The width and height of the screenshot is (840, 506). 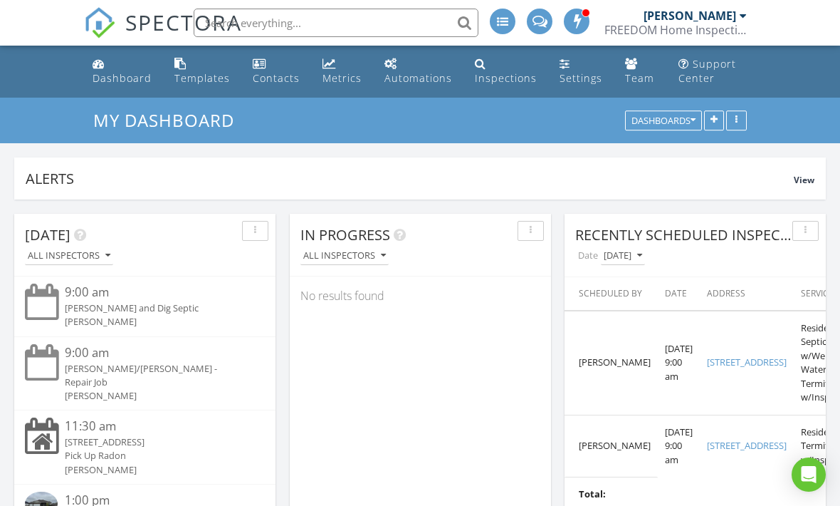 What do you see at coordinates (155, 426) in the screenshot?
I see `div: 11:30 am` at bounding box center [155, 426].